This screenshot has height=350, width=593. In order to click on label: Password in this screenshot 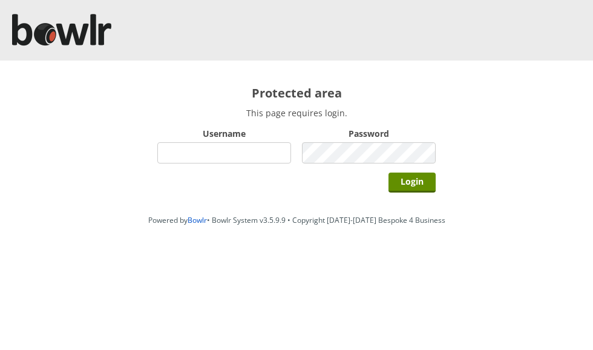, I will do `click(369, 133)`.